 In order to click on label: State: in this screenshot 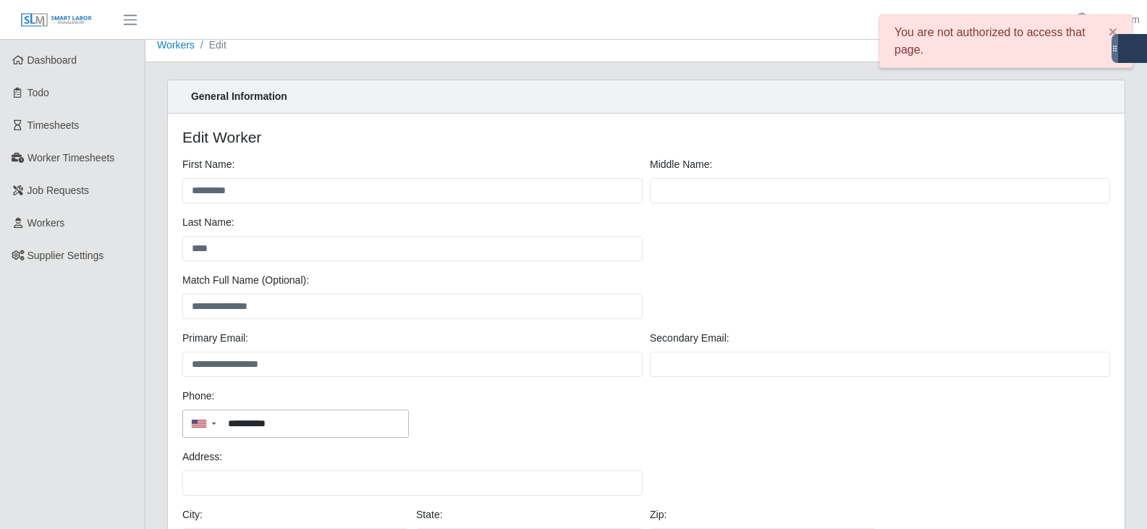, I will do `click(429, 515)`.